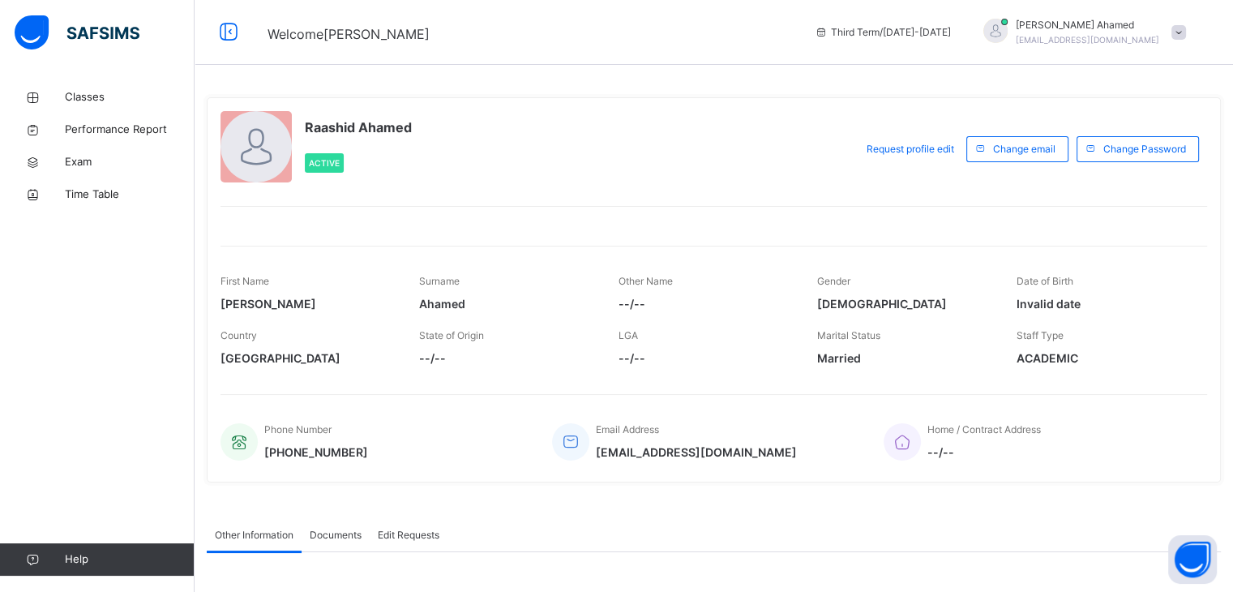 The height and width of the screenshot is (592, 1233). Describe the element at coordinates (77, 32) in the screenshot. I see `img: safsims` at that location.